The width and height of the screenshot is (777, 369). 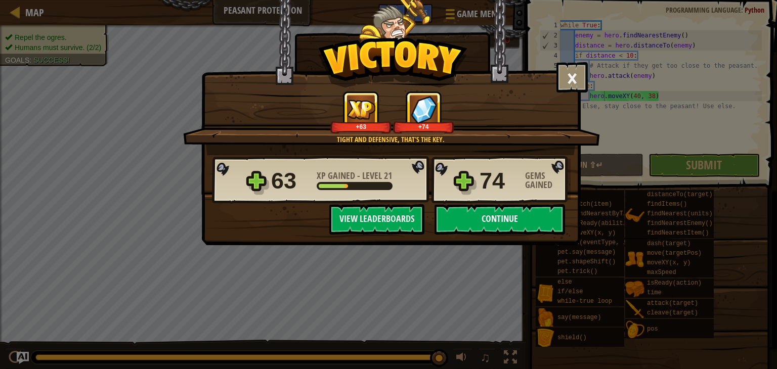 What do you see at coordinates (423, 126) in the screenshot?
I see `div: +74` at bounding box center [423, 126].